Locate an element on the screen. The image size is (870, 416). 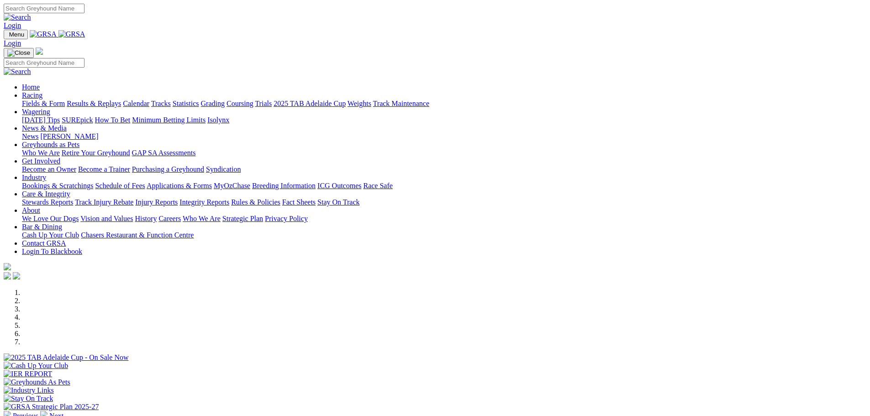
a: Careers is located at coordinates (169, 218).